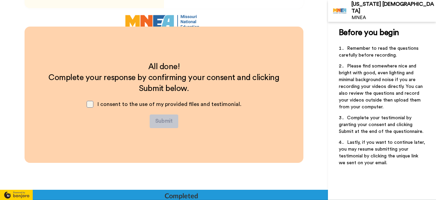 This screenshot has width=436, height=200. What do you see at coordinates (164, 121) in the screenshot?
I see `button: Submit` at bounding box center [164, 121].